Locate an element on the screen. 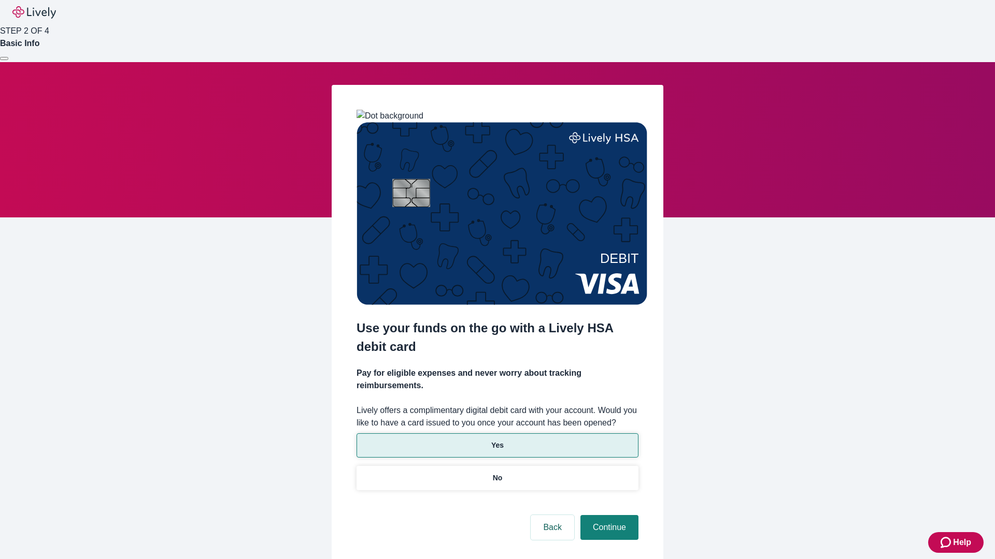 This screenshot has width=995, height=559. button: Continue is located at coordinates (609, 528).